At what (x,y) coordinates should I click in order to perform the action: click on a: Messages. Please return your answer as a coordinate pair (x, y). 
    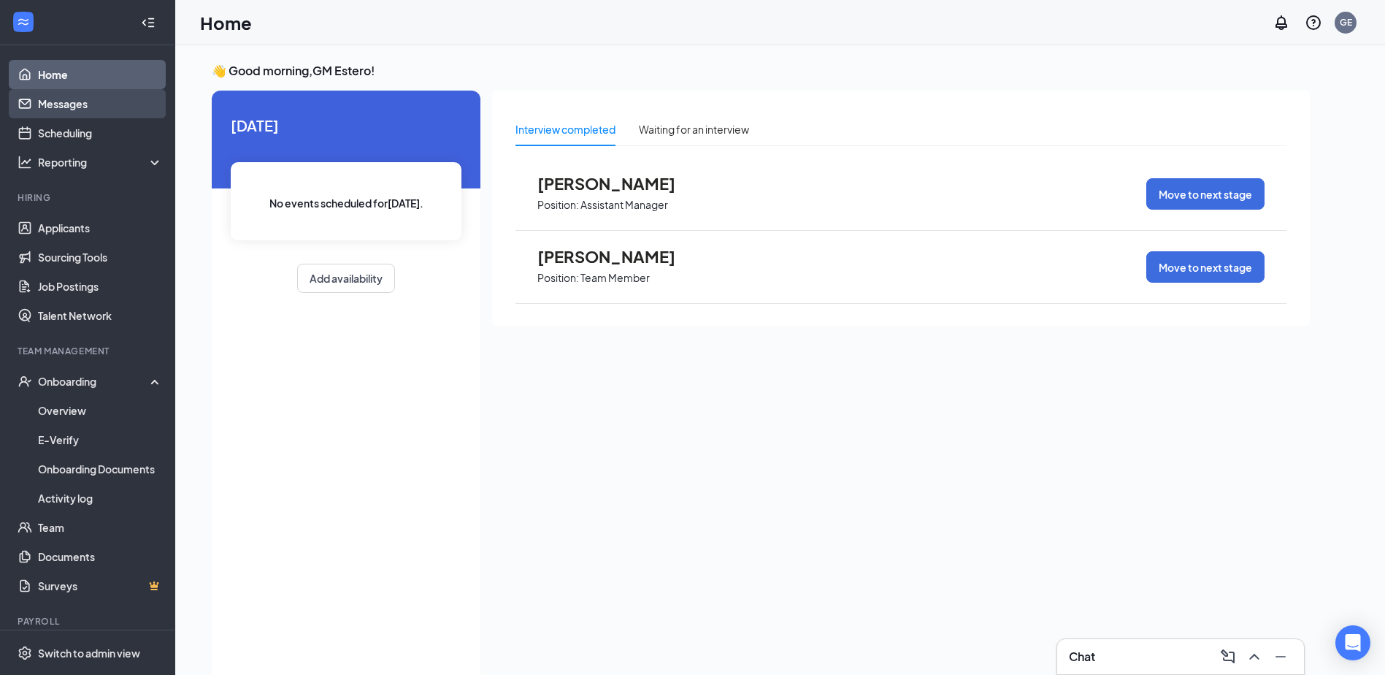
    Looking at the image, I should click on (100, 104).